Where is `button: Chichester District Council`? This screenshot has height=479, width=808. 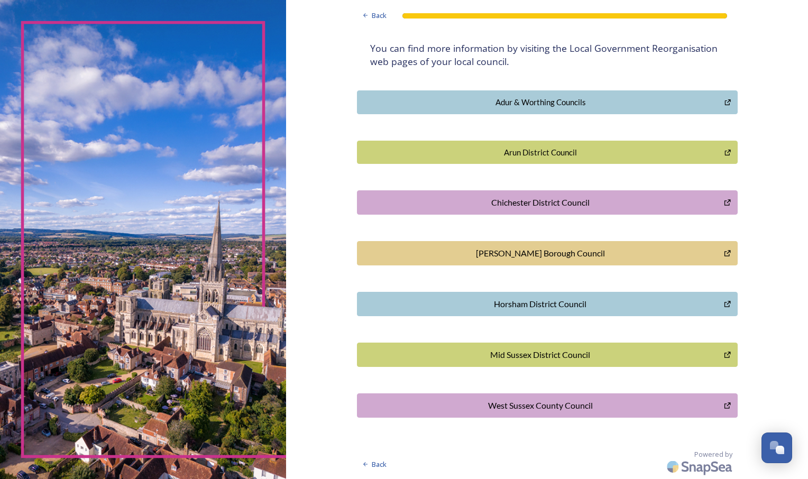 button: Chichester District Council is located at coordinates (547, 203).